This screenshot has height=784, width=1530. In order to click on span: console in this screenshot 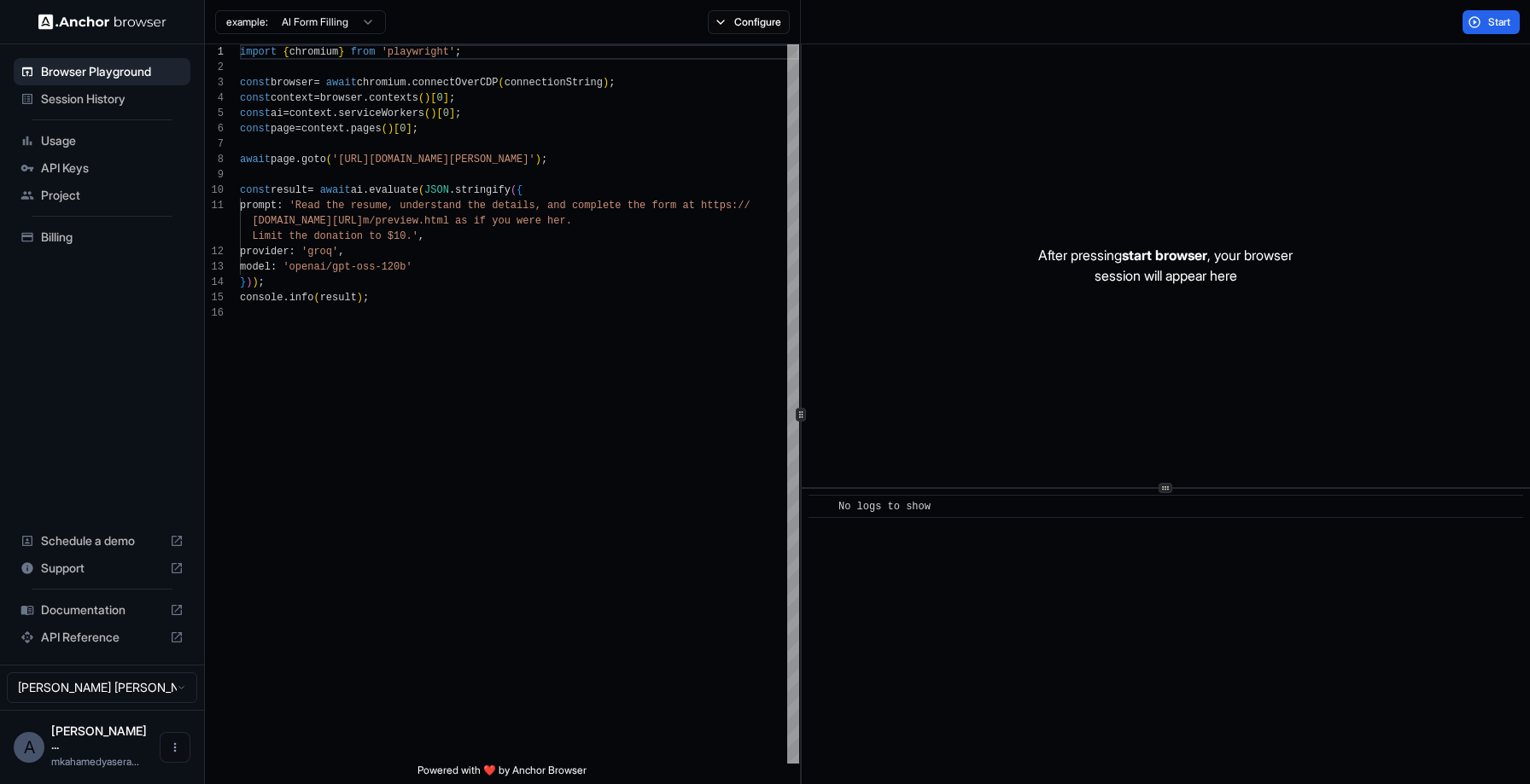, I will do `click(261, 298)`.